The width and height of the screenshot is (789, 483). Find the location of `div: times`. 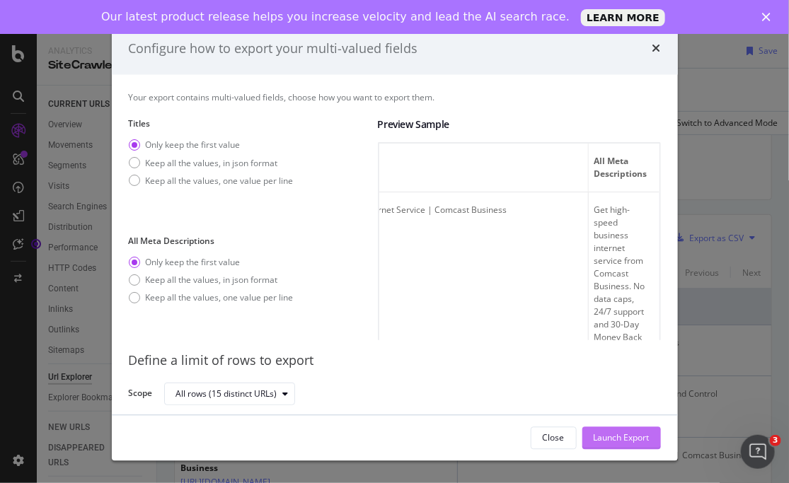

div: times is located at coordinates (657, 49).